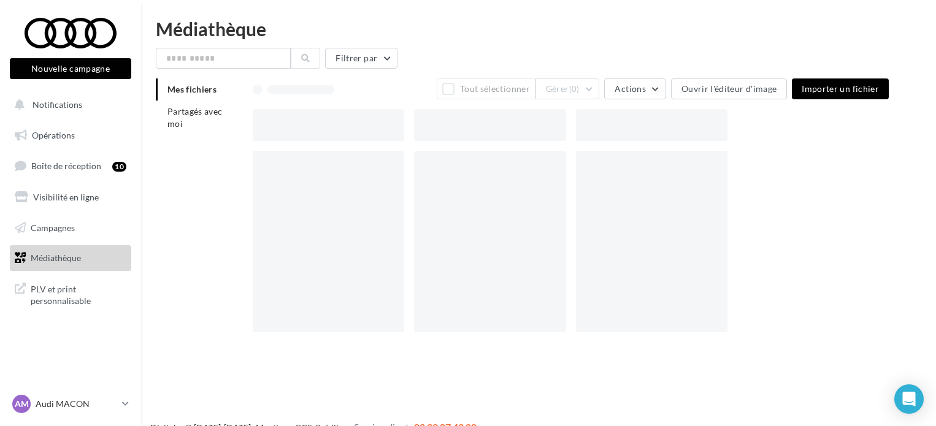 This screenshot has height=426, width=936. Describe the element at coordinates (71, 166) in the screenshot. I see `a: Boîte de réception10` at that location.